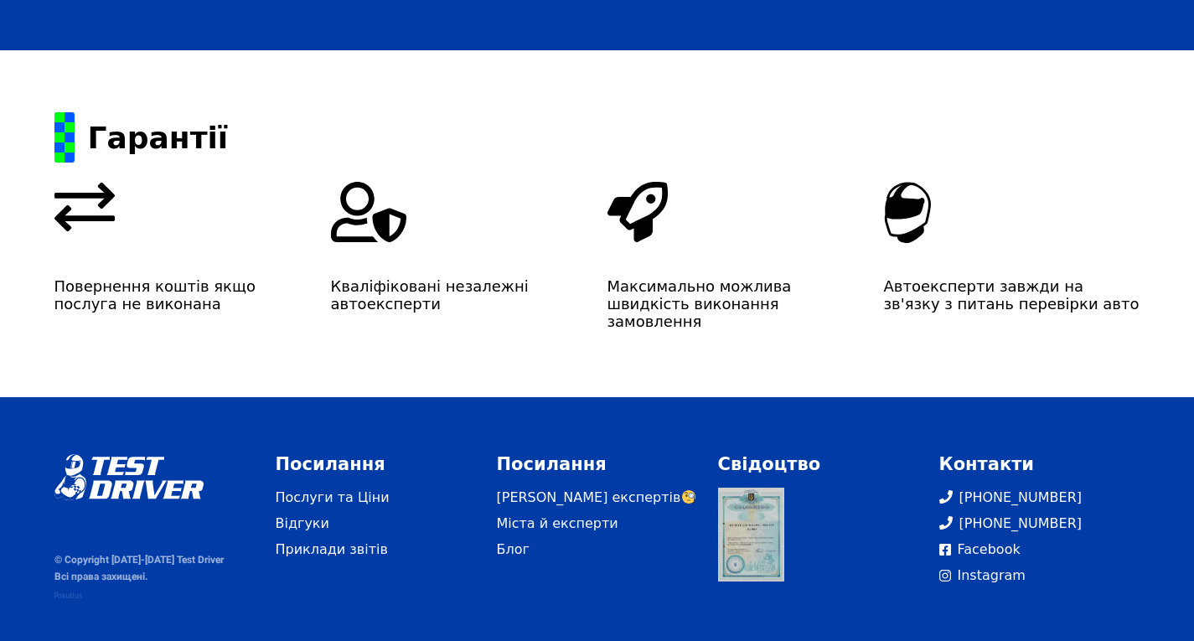 The width and height of the screenshot is (1194, 641). I want to click on a: Блог, so click(597, 550).